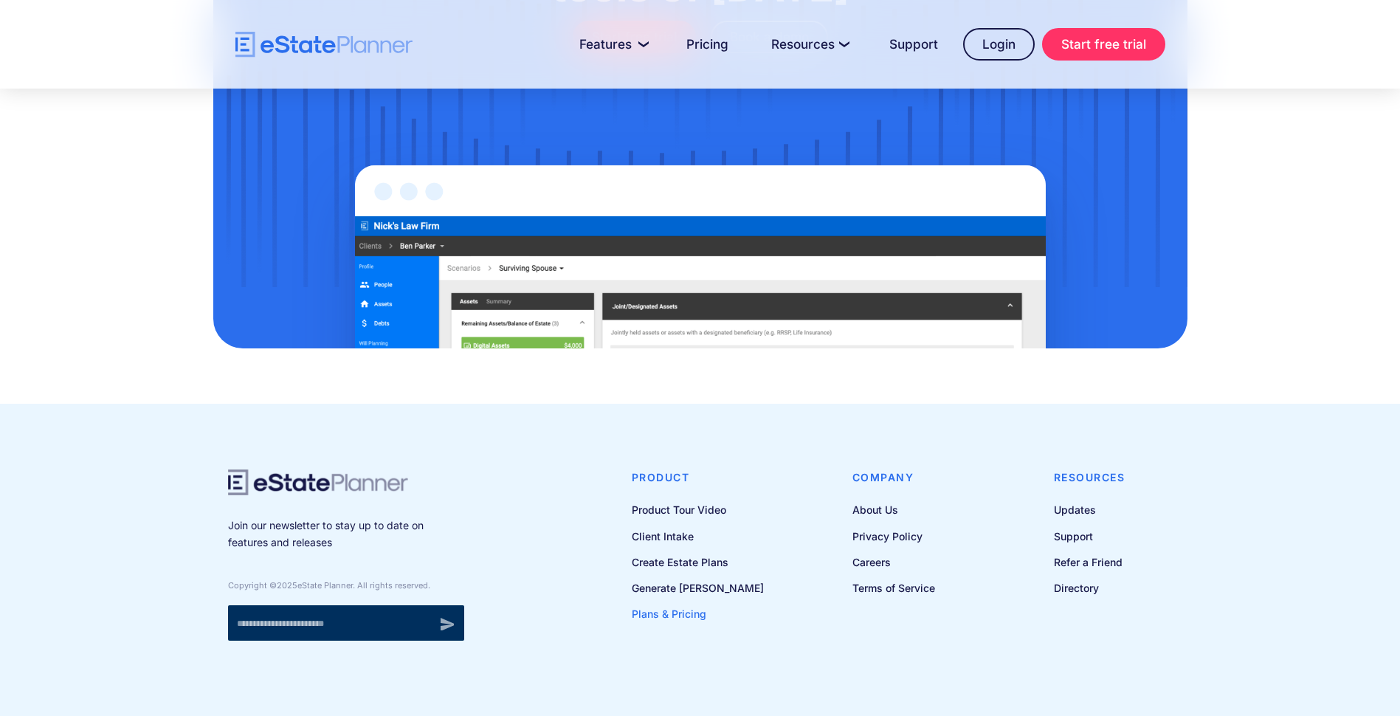 Image resolution: width=1400 pixels, height=716 pixels. What do you see at coordinates (611, 44) in the screenshot?
I see `a: Features` at bounding box center [611, 44].